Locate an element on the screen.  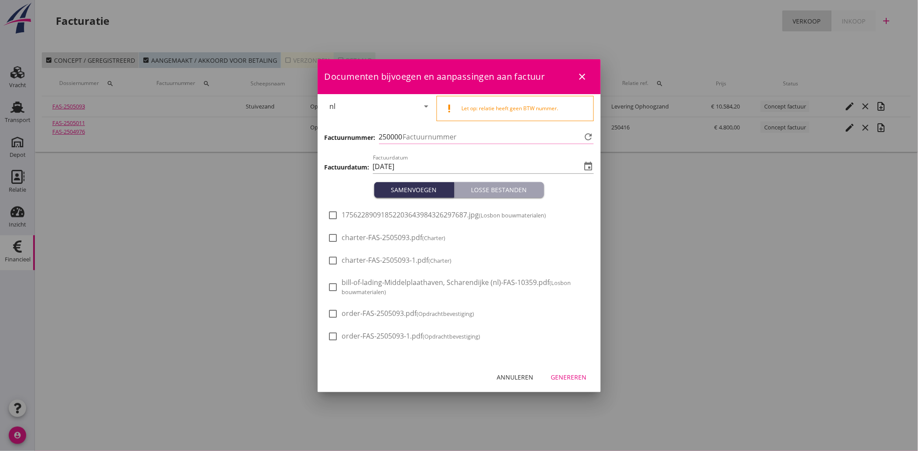
div: nl is located at coordinates (333, 106).